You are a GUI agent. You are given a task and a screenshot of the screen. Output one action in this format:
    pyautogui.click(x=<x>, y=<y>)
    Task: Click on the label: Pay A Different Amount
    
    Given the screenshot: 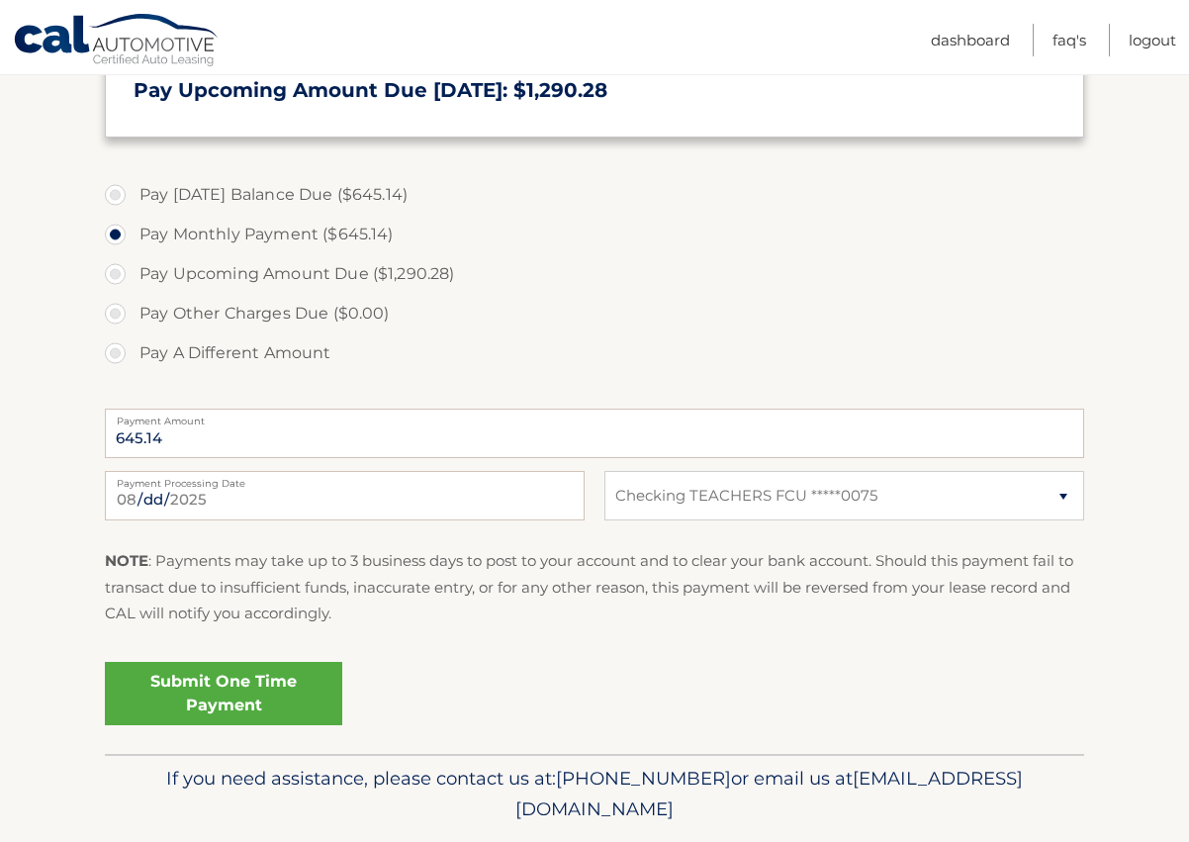 What is the action you would take?
    pyautogui.click(x=594, y=353)
    